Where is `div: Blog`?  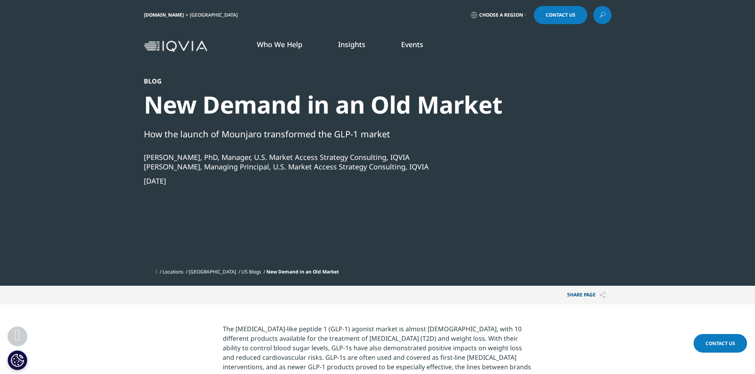 div: Blog is located at coordinates (356, 81).